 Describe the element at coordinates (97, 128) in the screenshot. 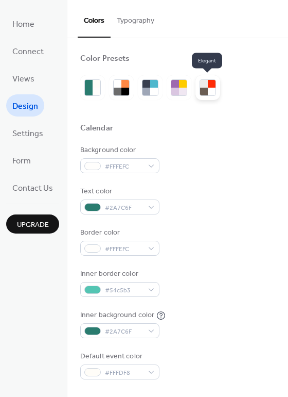

I see `div: Calendar` at that location.